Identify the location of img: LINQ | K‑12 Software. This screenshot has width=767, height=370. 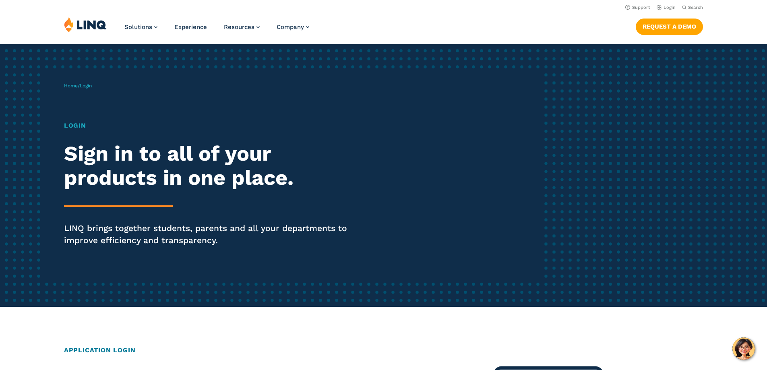
(85, 25).